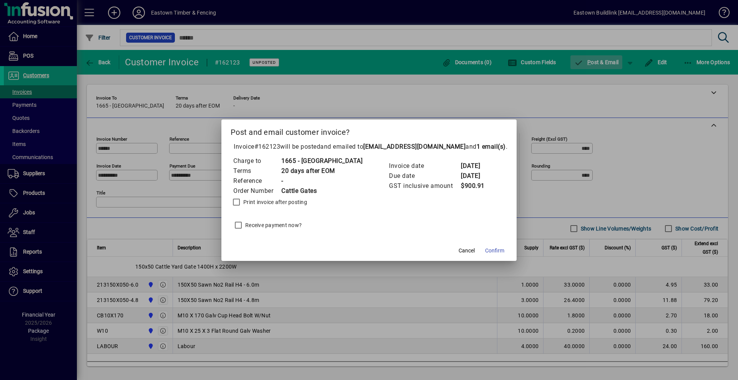 The width and height of the screenshot is (738, 380). I want to click on td: Terms, so click(257, 171).